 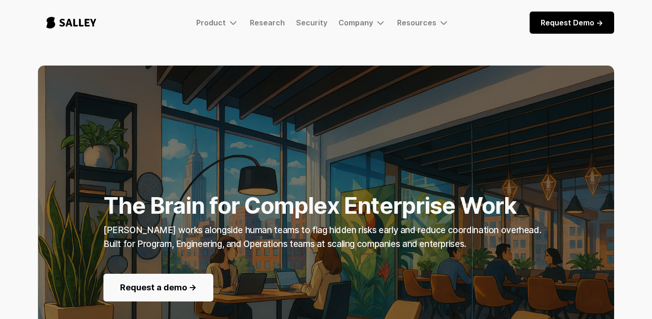 I want to click on a: Request Demo ->, so click(x=572, y=23).